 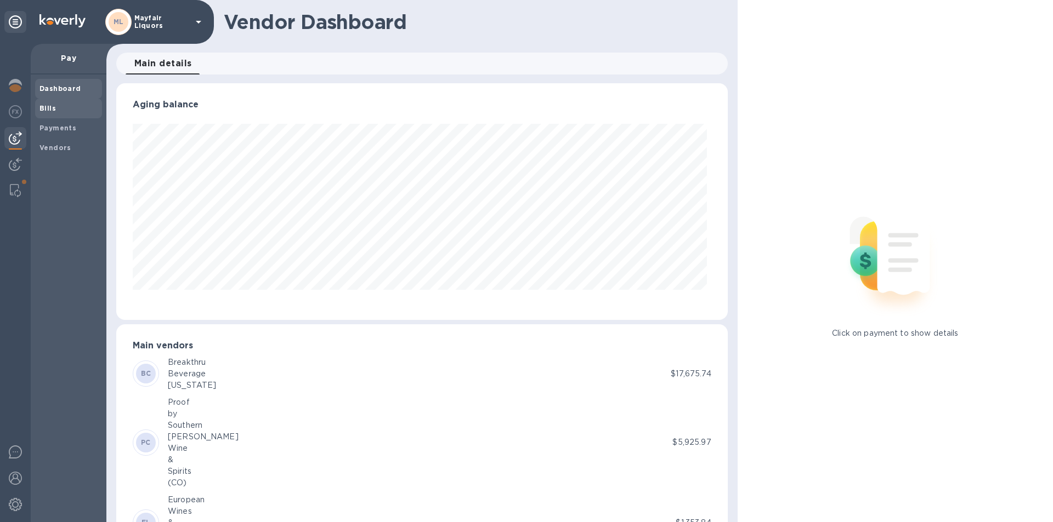 What do you see at coordinates (62, 21) in the screenshot?
I see `img: Logo` at bounding box center [62, 21].